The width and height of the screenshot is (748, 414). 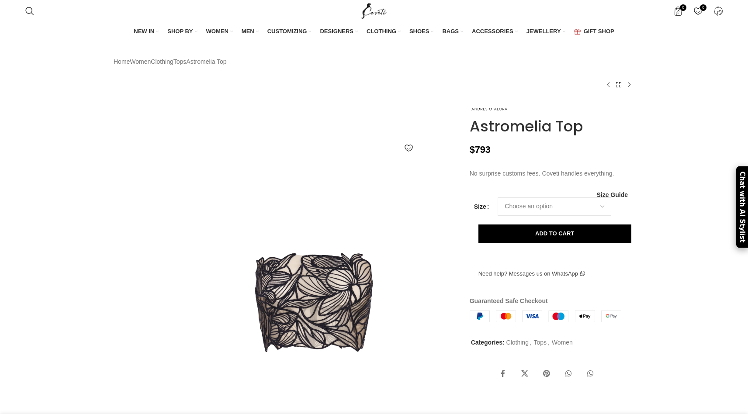 I want to click on img: guaranteed-safe-checkout-bordered.j, so click(x=545, y=316).